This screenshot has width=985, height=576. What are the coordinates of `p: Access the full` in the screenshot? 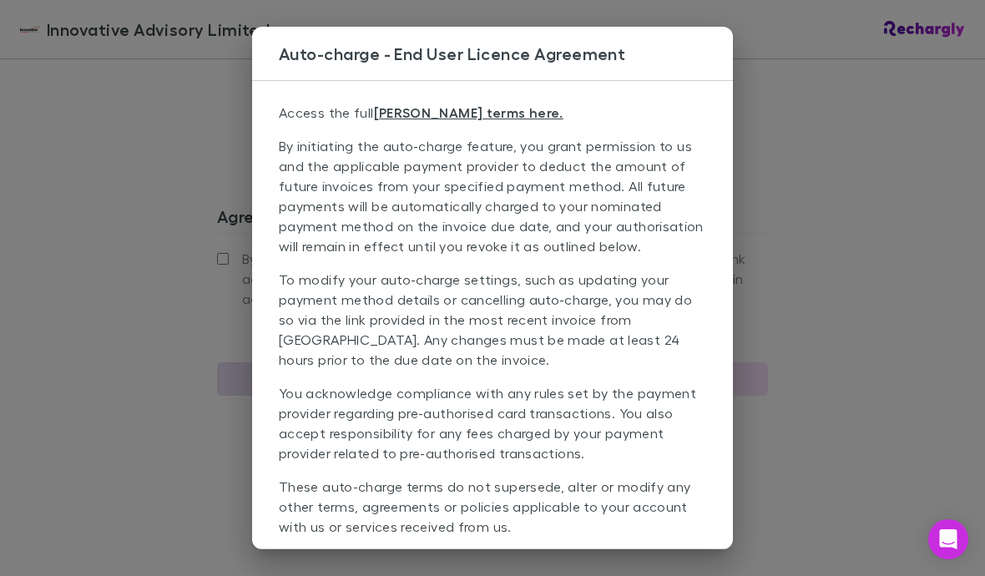 It's located at (492, 119).